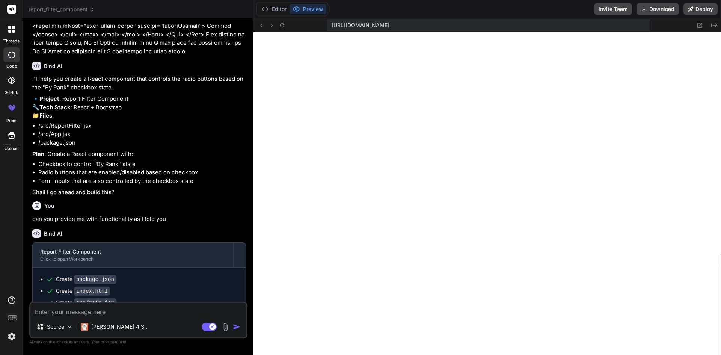 The height and width of the screenshot is (355, 721). I want to click on img: icon, so click(237, 327).